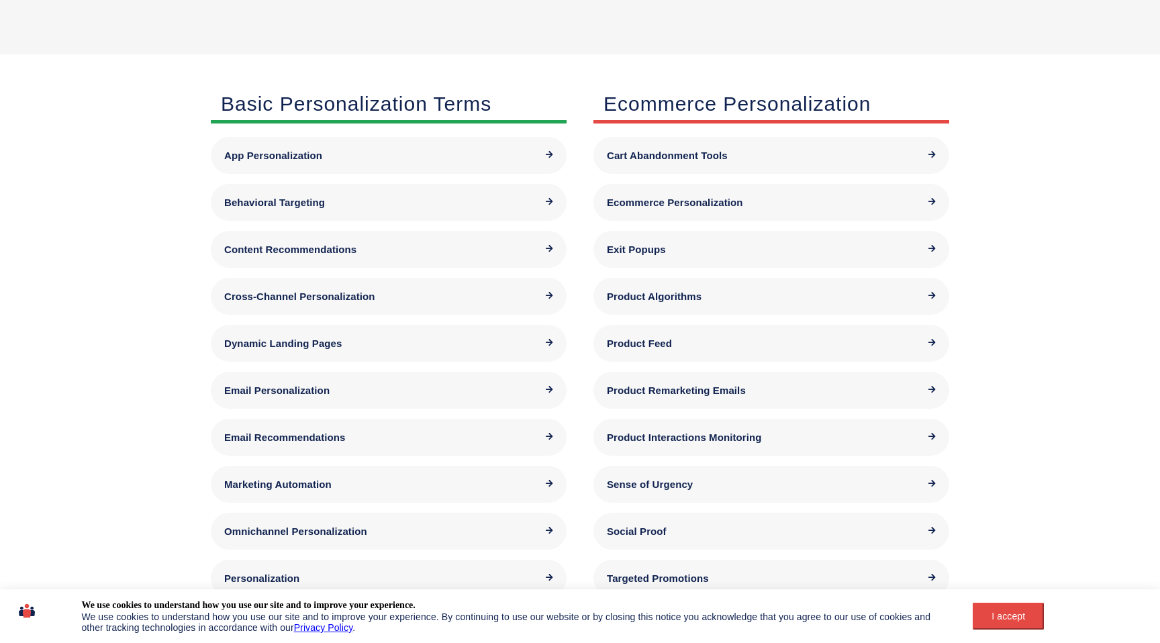 The image size is (1160, 643). What do you see at coordinates (324, 628) in the screenshot?
I see `a: Privacy Policy` at bounding box center [324, 628].